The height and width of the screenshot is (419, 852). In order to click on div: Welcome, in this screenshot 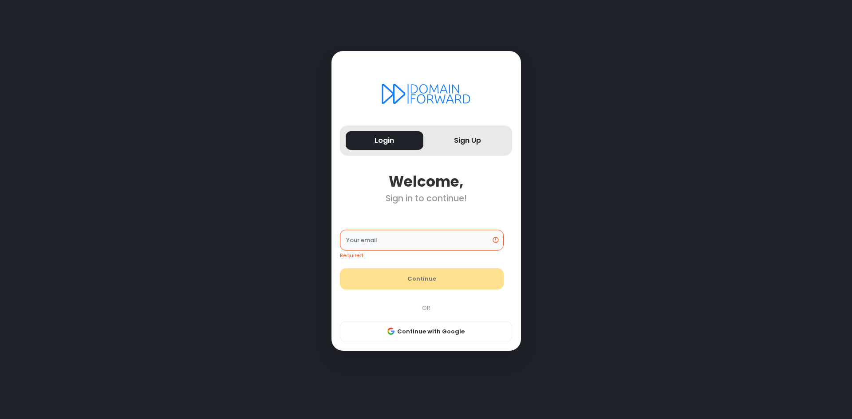, I will do `click(426, 181)`.